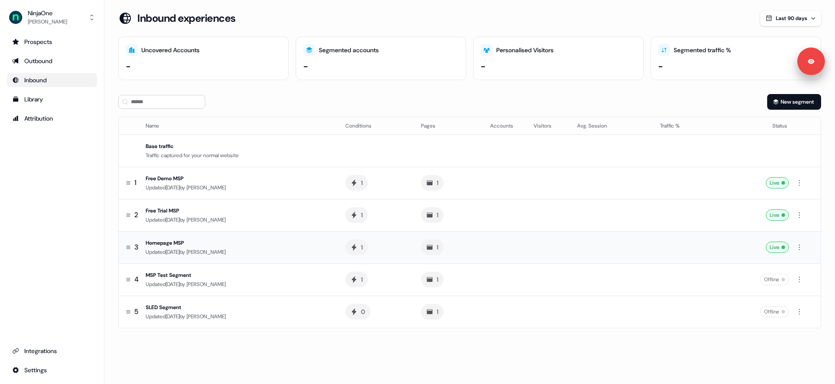  I want to click on div: Library, so click(52, 99).